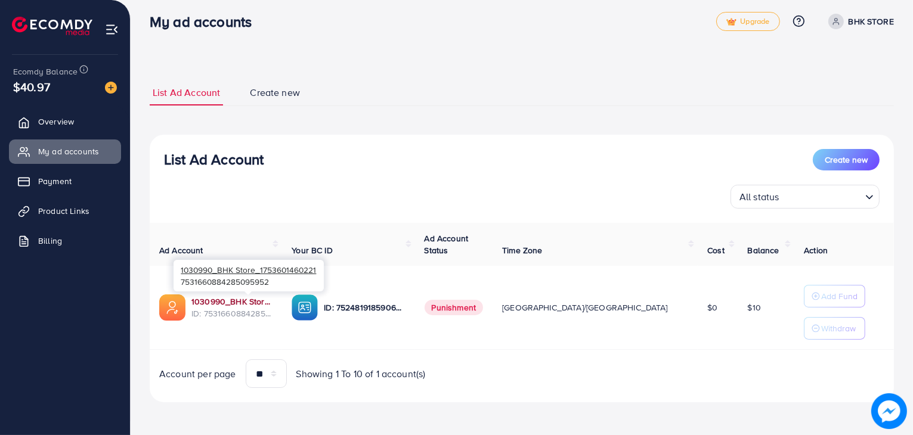  Describe the element at coordinates (64, 211) in the screenshot. I see `span: Product Links` at that location.